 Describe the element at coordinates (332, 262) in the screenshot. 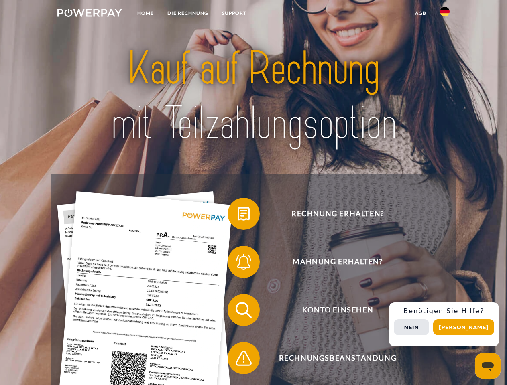

I see `a: Mahnung erhalten?` at that location.